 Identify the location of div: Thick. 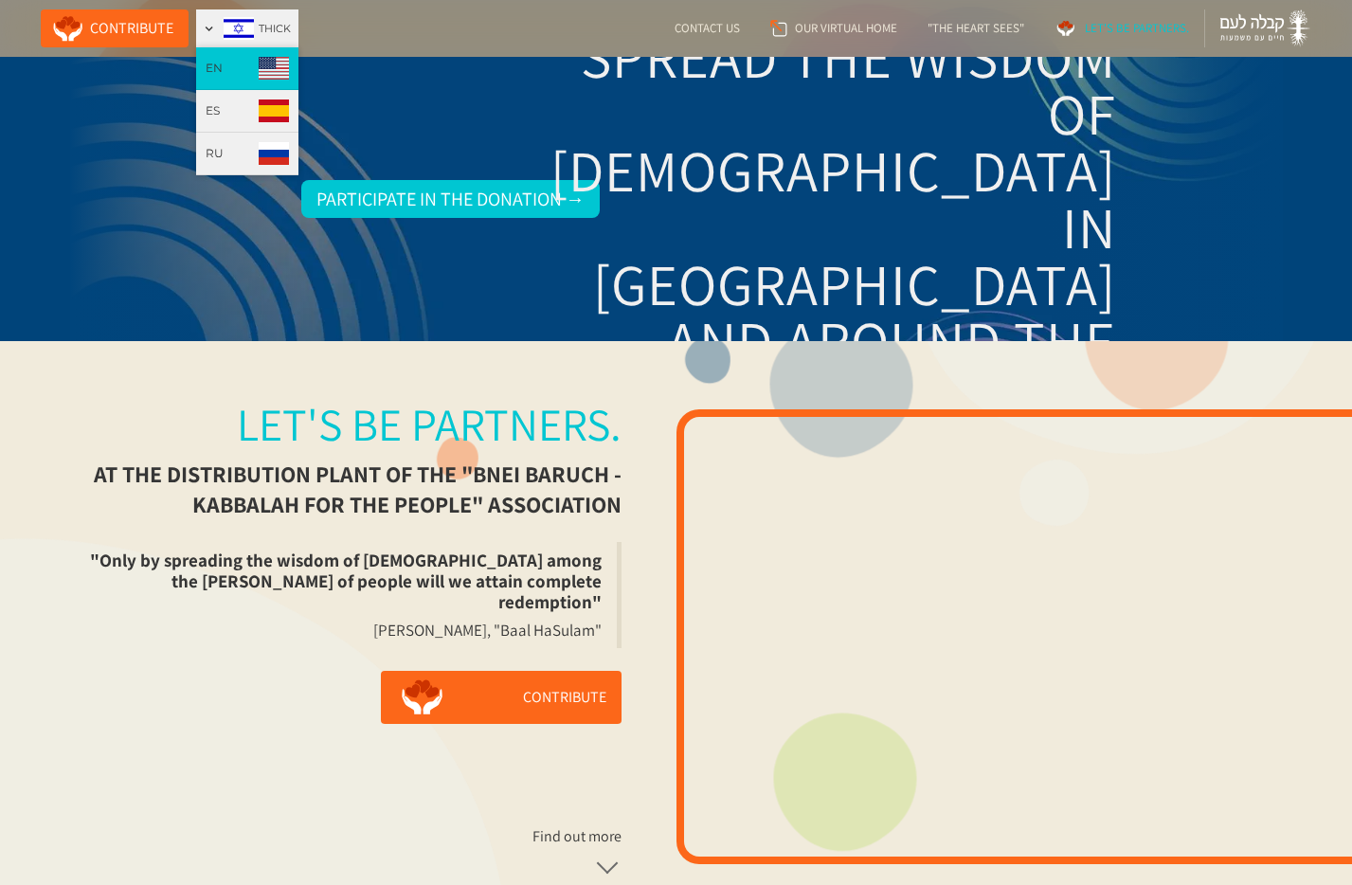
(247, 28).